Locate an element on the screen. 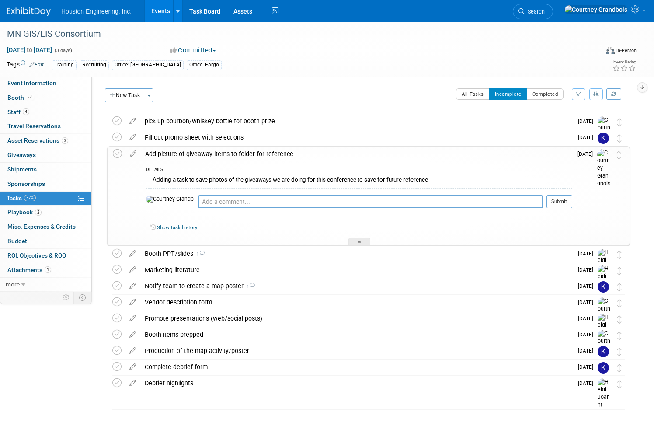 The width and height of the screenshot is (654, 426). a: ROI, Objectives & ROO is located at coordinates (46, 256).